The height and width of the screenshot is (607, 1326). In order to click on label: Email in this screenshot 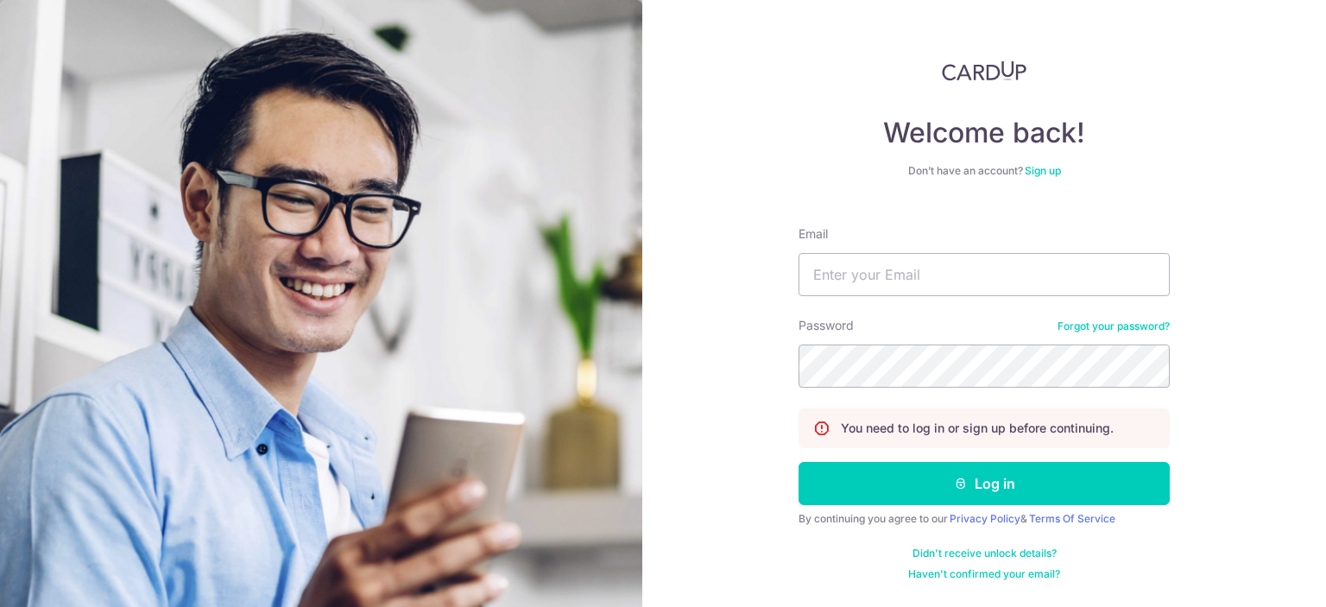, I will do `click(813, 234)`.